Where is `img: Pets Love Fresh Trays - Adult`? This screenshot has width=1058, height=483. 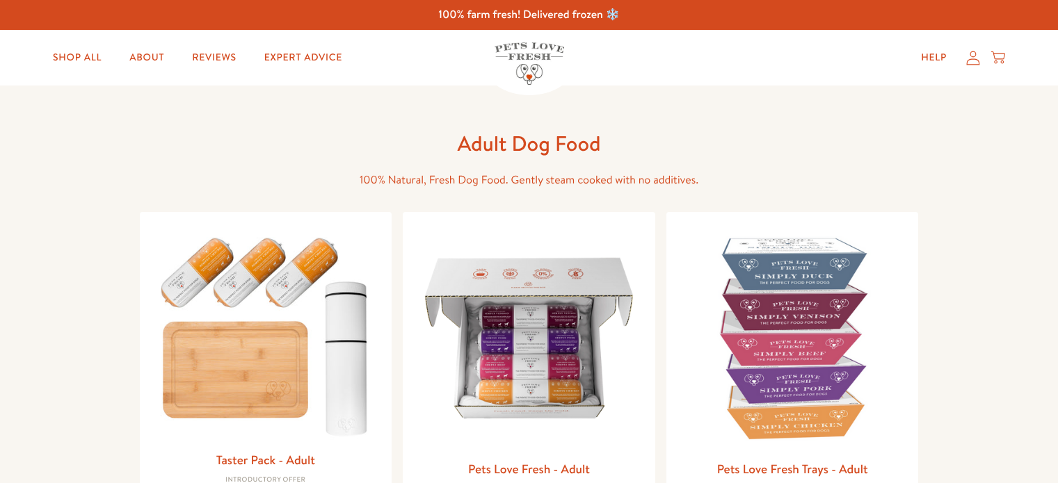 img: Pets Love Fresh Trays - Adult is located at coordinates (792, 338).